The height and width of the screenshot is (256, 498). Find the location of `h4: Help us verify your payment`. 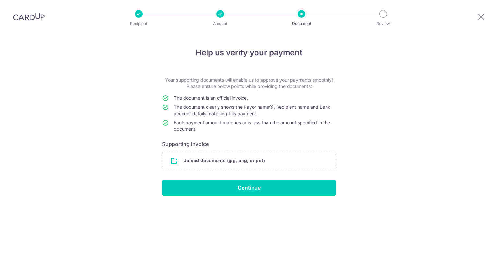

h4: Help us verify your payment is located at coordinates (249, 53).